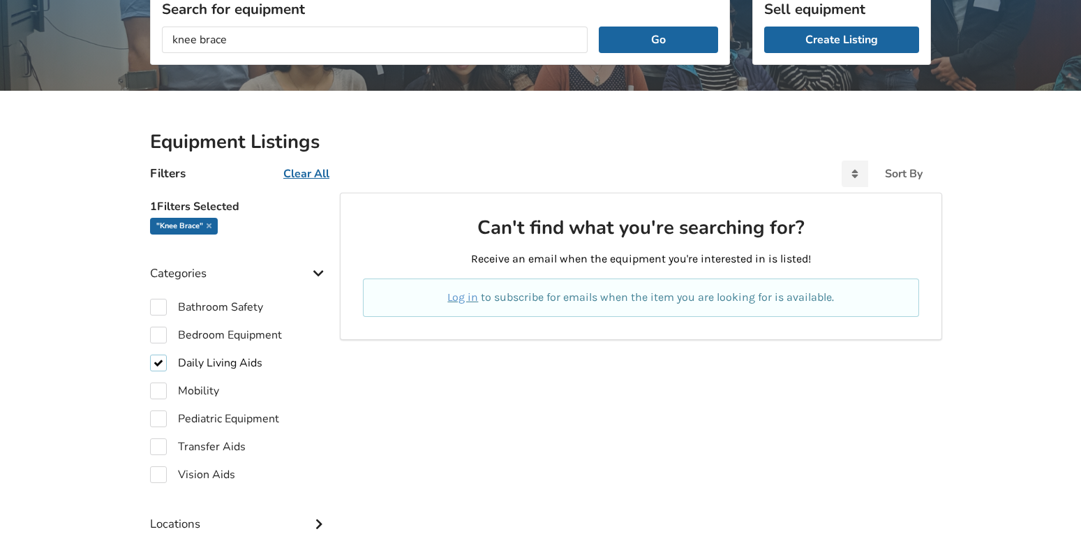  Describe the element at coordinates (641, 259) in the screenshot. I see `p: Receive an email when the equipment you're interested in is listed!` at that location.